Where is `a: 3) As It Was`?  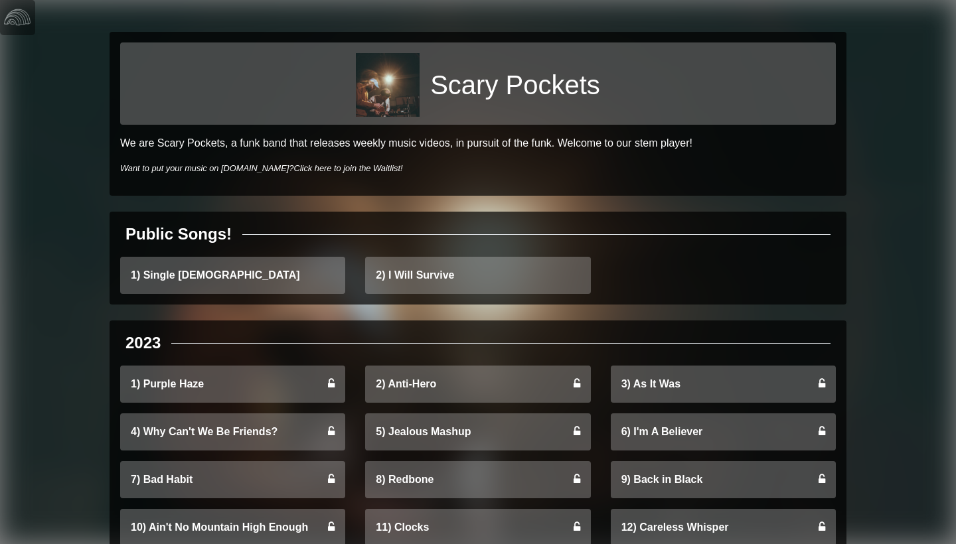
a: 3) As It Was is located at coordinates (723, 384).